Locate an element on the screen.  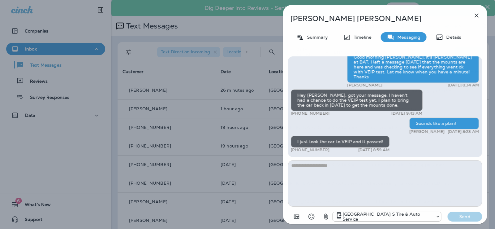
button: Add in a premade template is located at coordinates (296, 216).